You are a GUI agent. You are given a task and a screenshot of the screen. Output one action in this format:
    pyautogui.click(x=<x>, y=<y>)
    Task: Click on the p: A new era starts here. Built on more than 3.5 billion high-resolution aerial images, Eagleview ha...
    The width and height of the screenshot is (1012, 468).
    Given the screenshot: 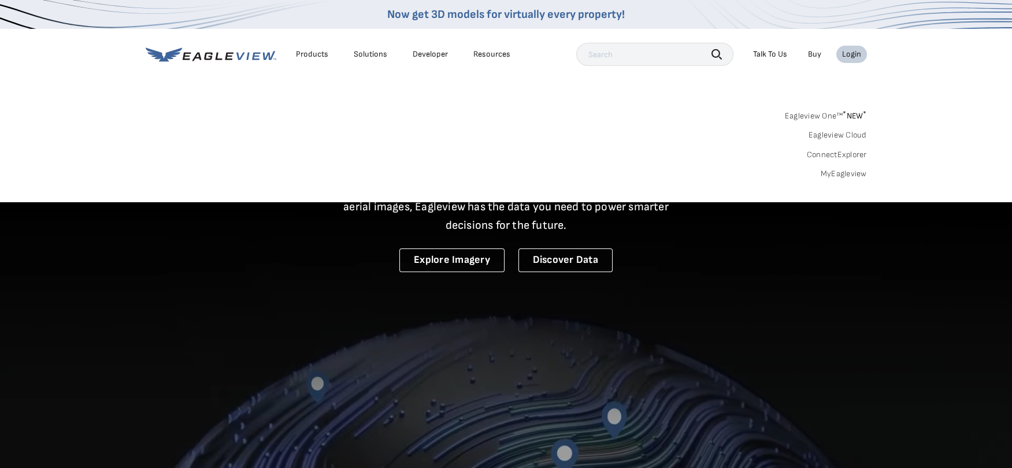 What is the action you would take?
    pyautogui.click(x=506, y=207)
    